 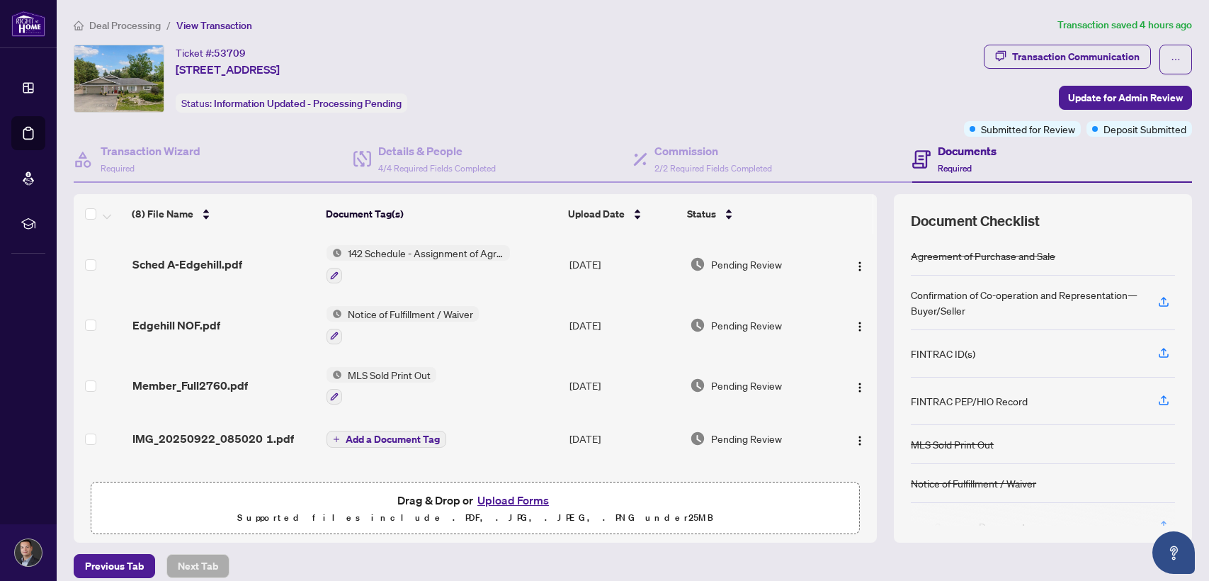 I want to click on span: Submitted for Review, so click(x=1028, y=129).